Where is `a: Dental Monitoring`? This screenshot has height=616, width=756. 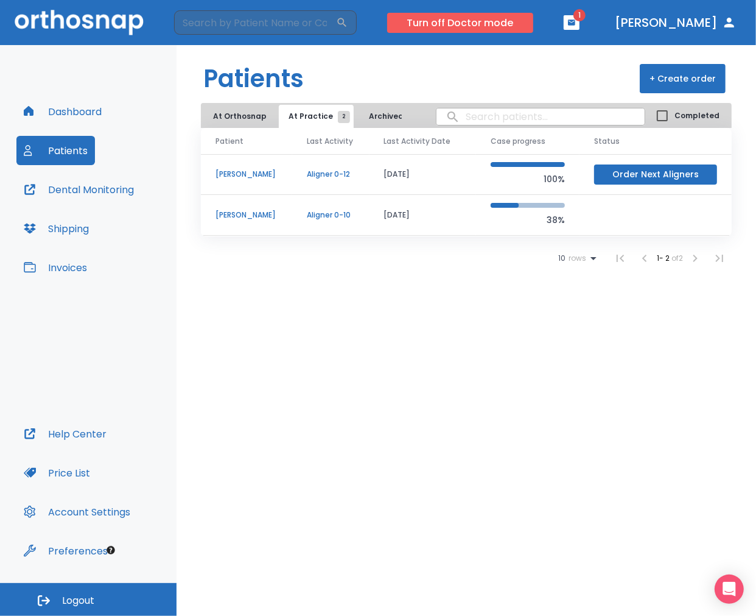 a: Dental Monitoring is located at coordinates (79, 189).